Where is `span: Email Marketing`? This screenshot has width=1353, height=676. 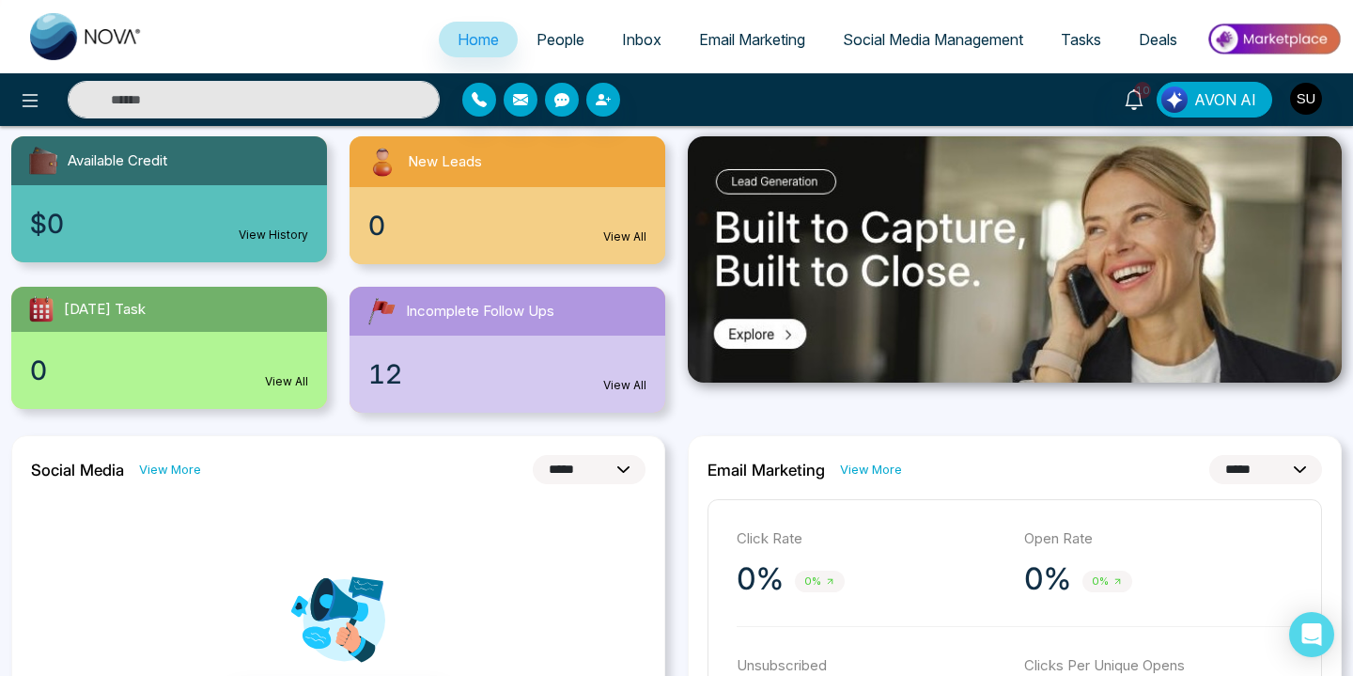 span: Email Marketing is located at coordinates (752, 39).